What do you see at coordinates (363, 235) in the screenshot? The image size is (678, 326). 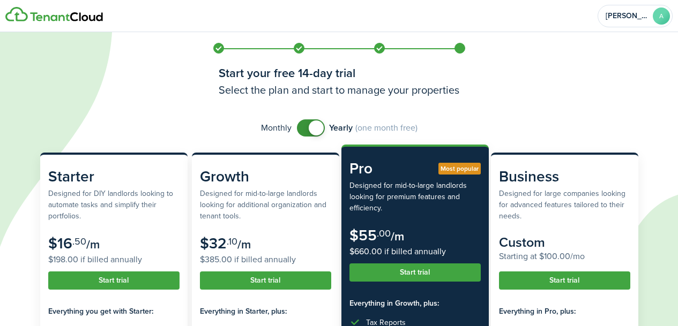 I see `subscription-pricing-card-price-amount: $55` at bounding box center [363, 235].